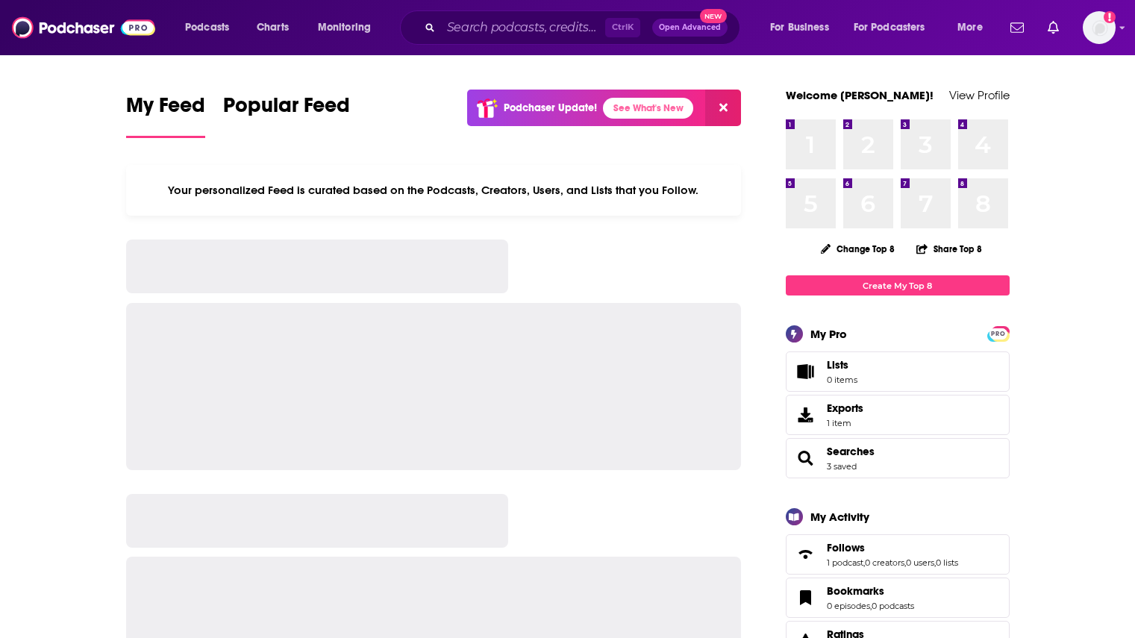  Describe the element at coordinates (689, 28) in the screenshot. I see `button: Open AdvancedNew` at that location.